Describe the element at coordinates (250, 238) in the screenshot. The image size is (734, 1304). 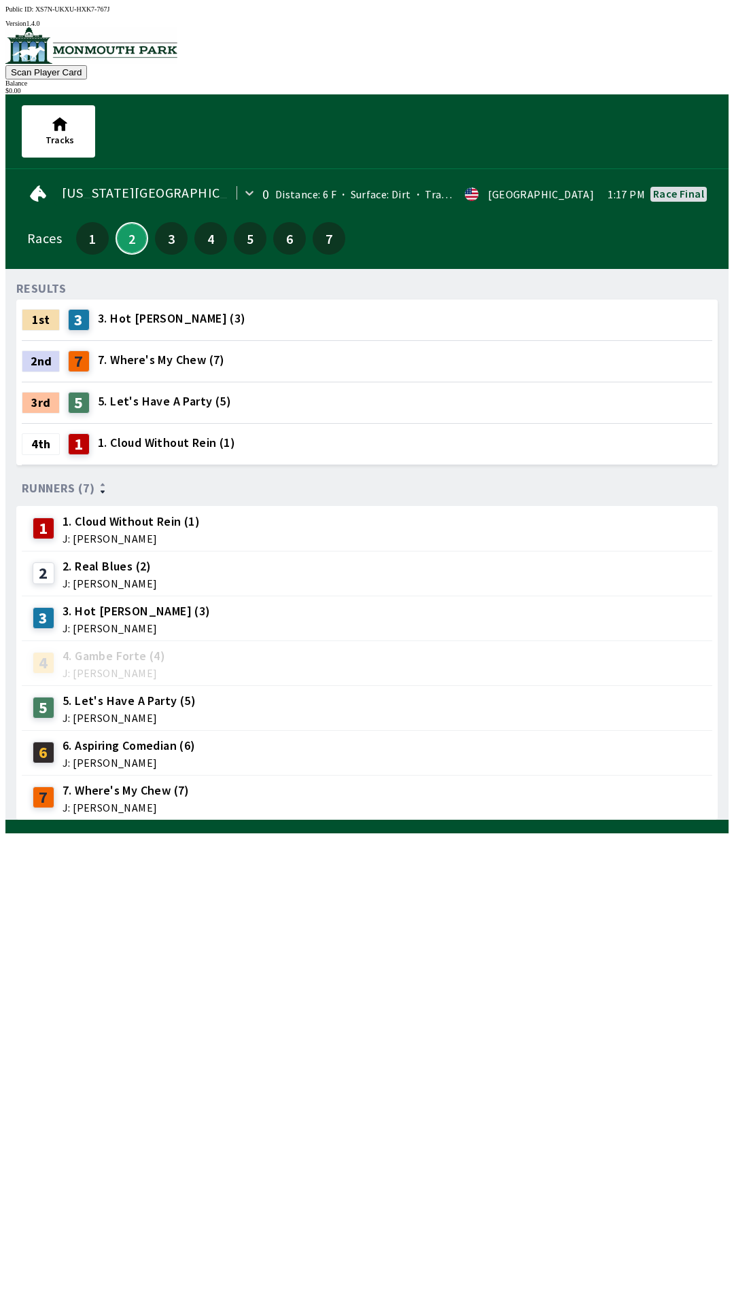
I see `button: 5` at that location.